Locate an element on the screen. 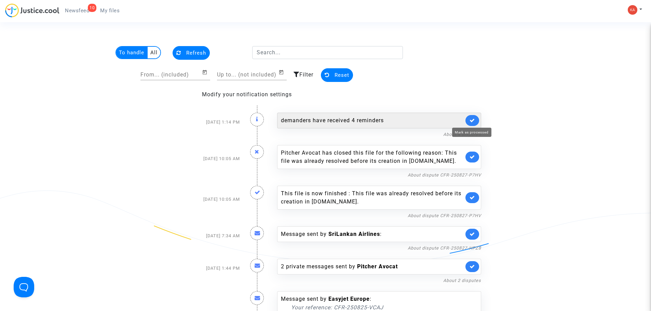 Image resolution: width=651 pixels, height=311 pixels. a: About 4 disputes is located at coordinates (462, 134).